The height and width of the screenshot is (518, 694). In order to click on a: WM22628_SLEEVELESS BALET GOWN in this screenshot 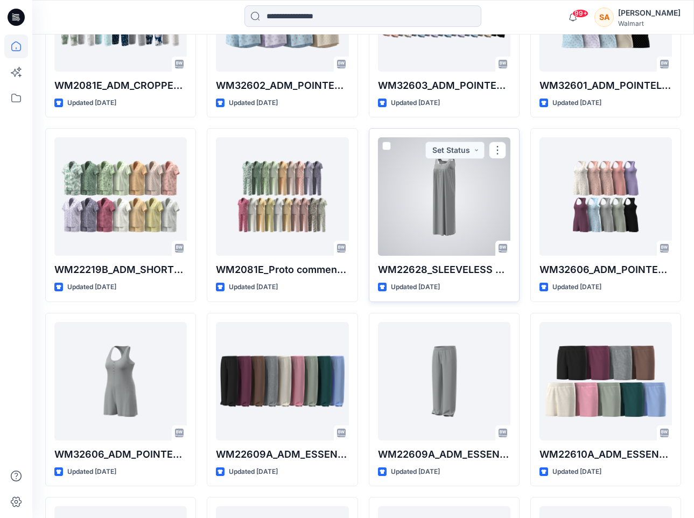, I will do `click(444, 196)`.